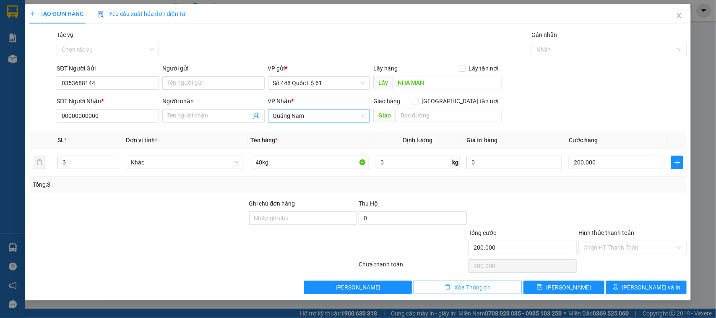 The width and height of the screenshot is (716, 318). I want to click on span: Yêu cầu xuất hóa đơn điện tử, so click(141, 14).